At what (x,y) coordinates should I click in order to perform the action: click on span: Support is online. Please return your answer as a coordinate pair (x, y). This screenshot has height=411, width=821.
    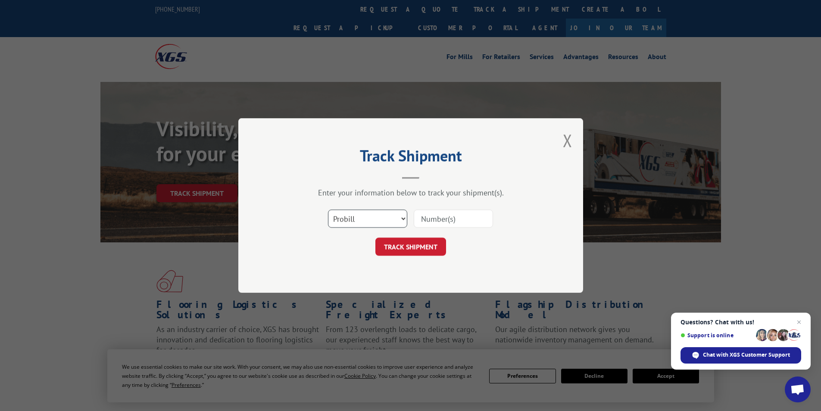
    Looking at the image, I should click on (717, 335).